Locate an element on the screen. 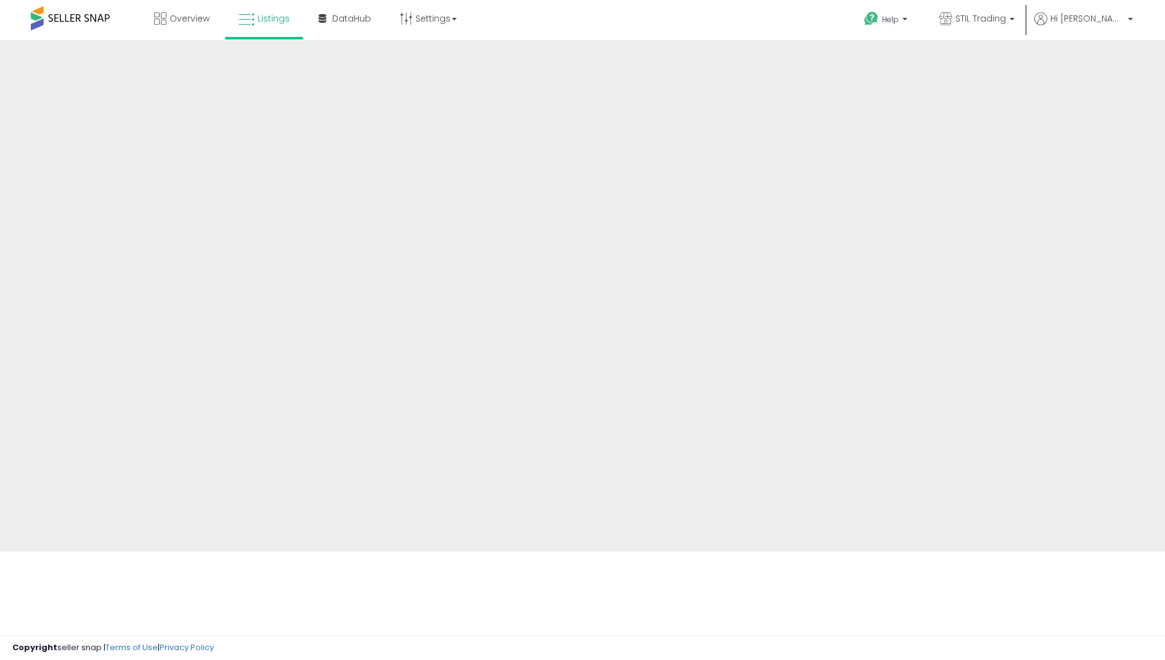  span: Listings is located at coordinates (274, 18).